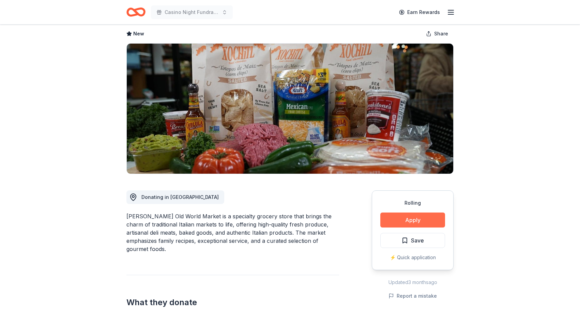 This screenshot has width=580, height=313. Describe the element at coordinates (233, 303) in the screenshot. I see `h2: What they donate` at that location.